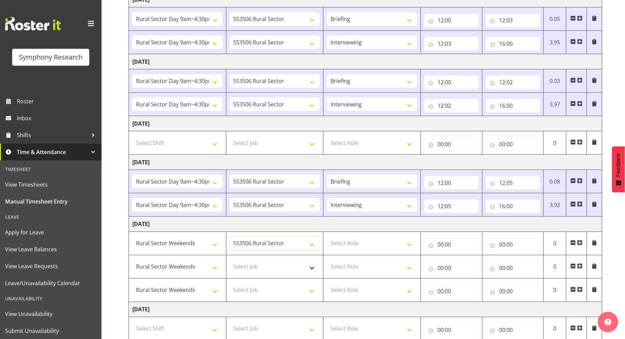 This screenshot has width=625, height=339. I want to click on td: 3.97, so click(555, 104).